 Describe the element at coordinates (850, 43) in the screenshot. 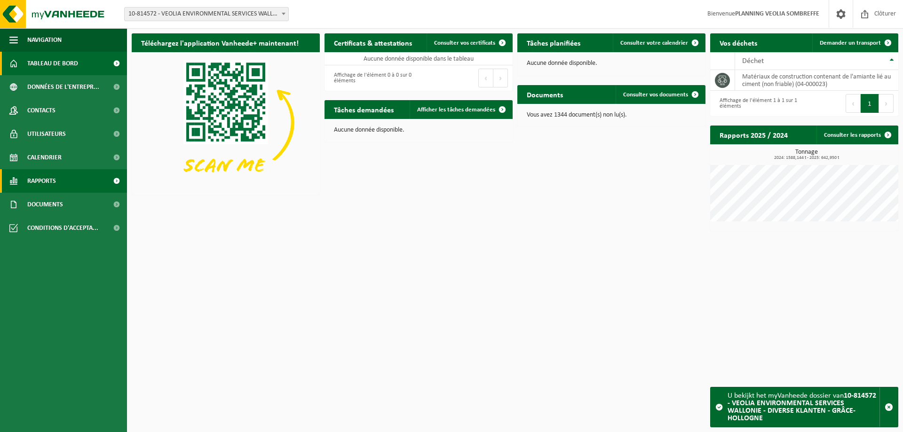

I see `span: Demander un transport` at that location.